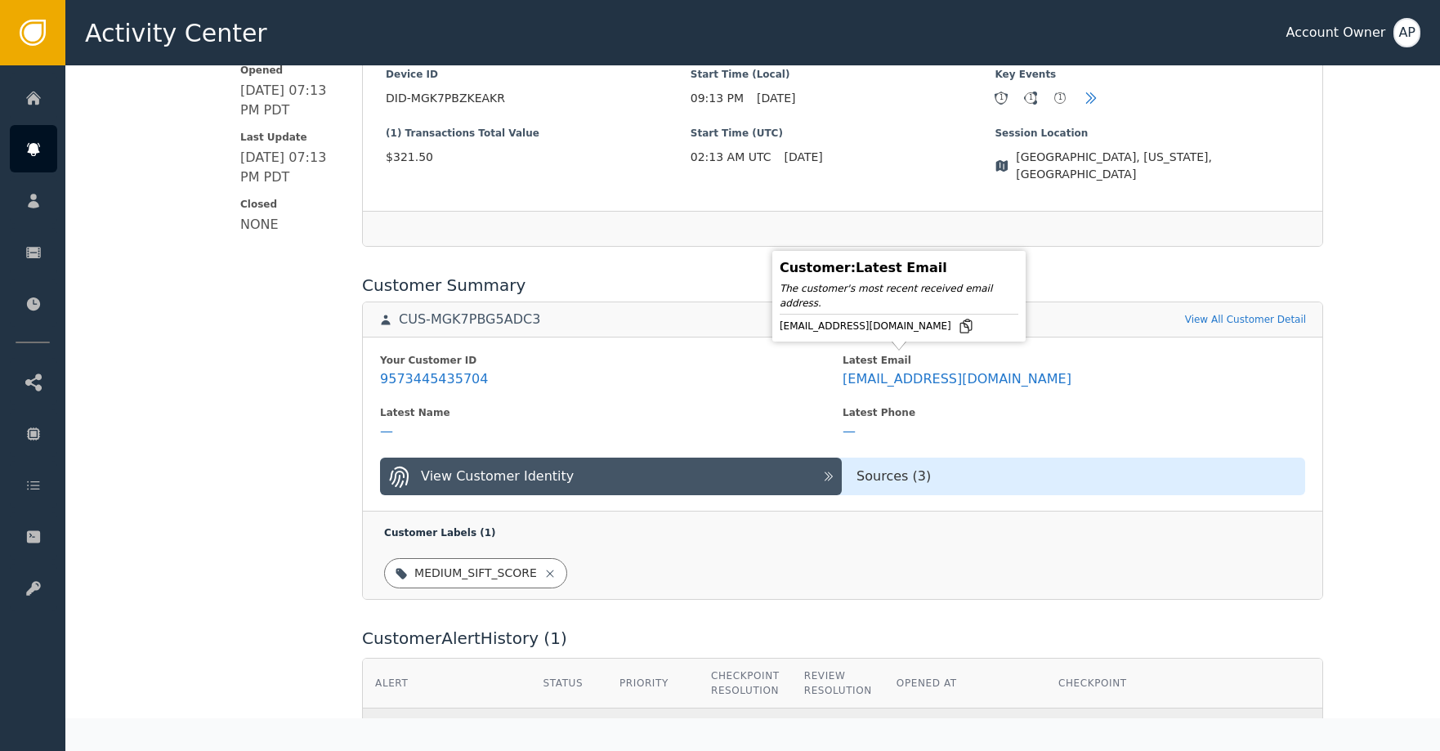 This screenshot has height=751, width=1440. I want to click on span: $321.50, so click(538, 157).